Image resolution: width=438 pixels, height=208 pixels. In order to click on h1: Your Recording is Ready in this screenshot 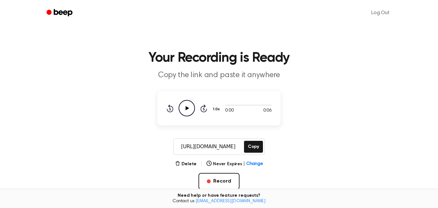, I will do `click(219, 58)`.